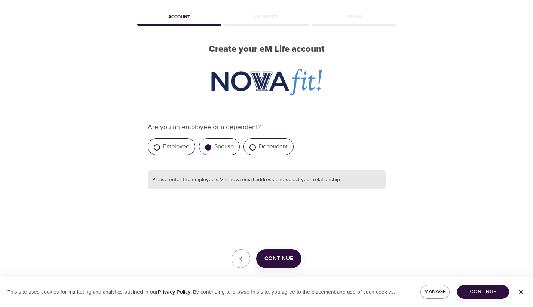  I want to click on span: Manage, so click(435, 292).